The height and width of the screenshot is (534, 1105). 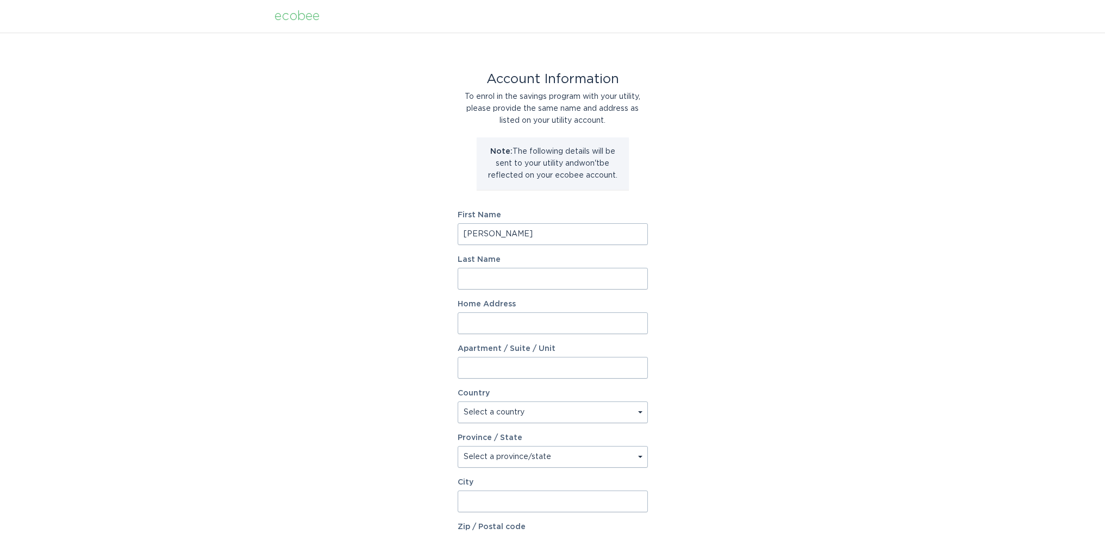 I want to click on label: First Name, so click(x=553, y=215).